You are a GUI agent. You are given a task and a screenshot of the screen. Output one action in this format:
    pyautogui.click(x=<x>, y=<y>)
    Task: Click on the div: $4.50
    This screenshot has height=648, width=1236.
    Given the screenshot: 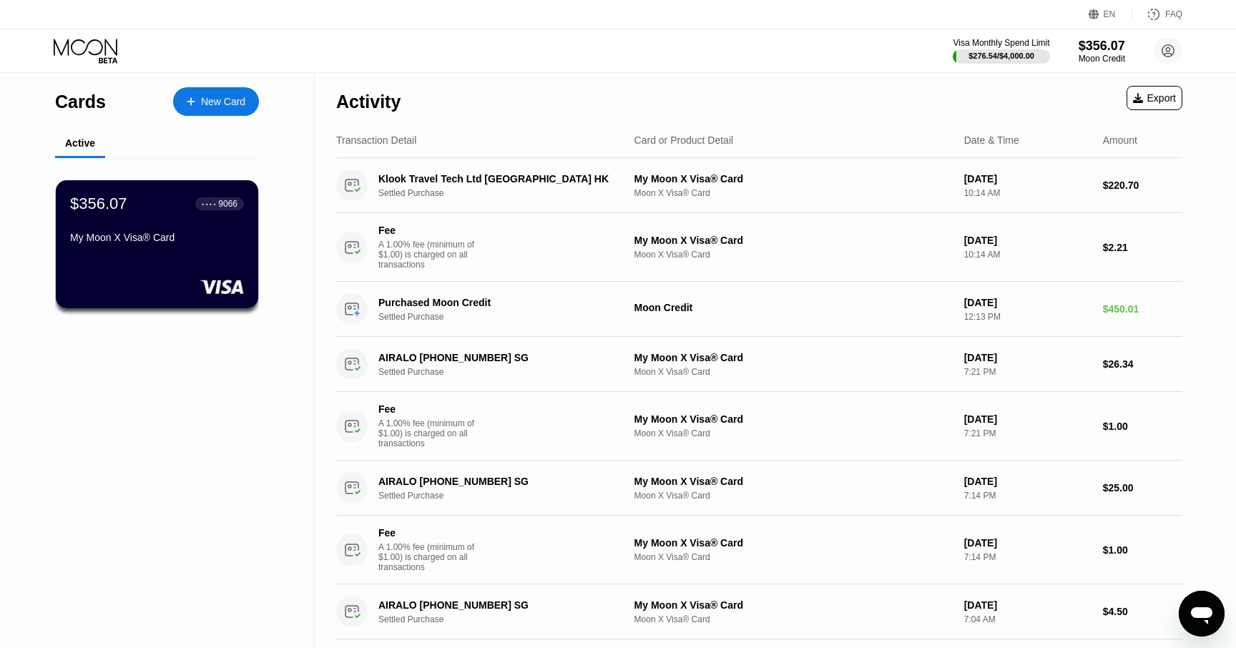 What is the action you would take?
    pyautogui.click(x=1143, y=612)
    